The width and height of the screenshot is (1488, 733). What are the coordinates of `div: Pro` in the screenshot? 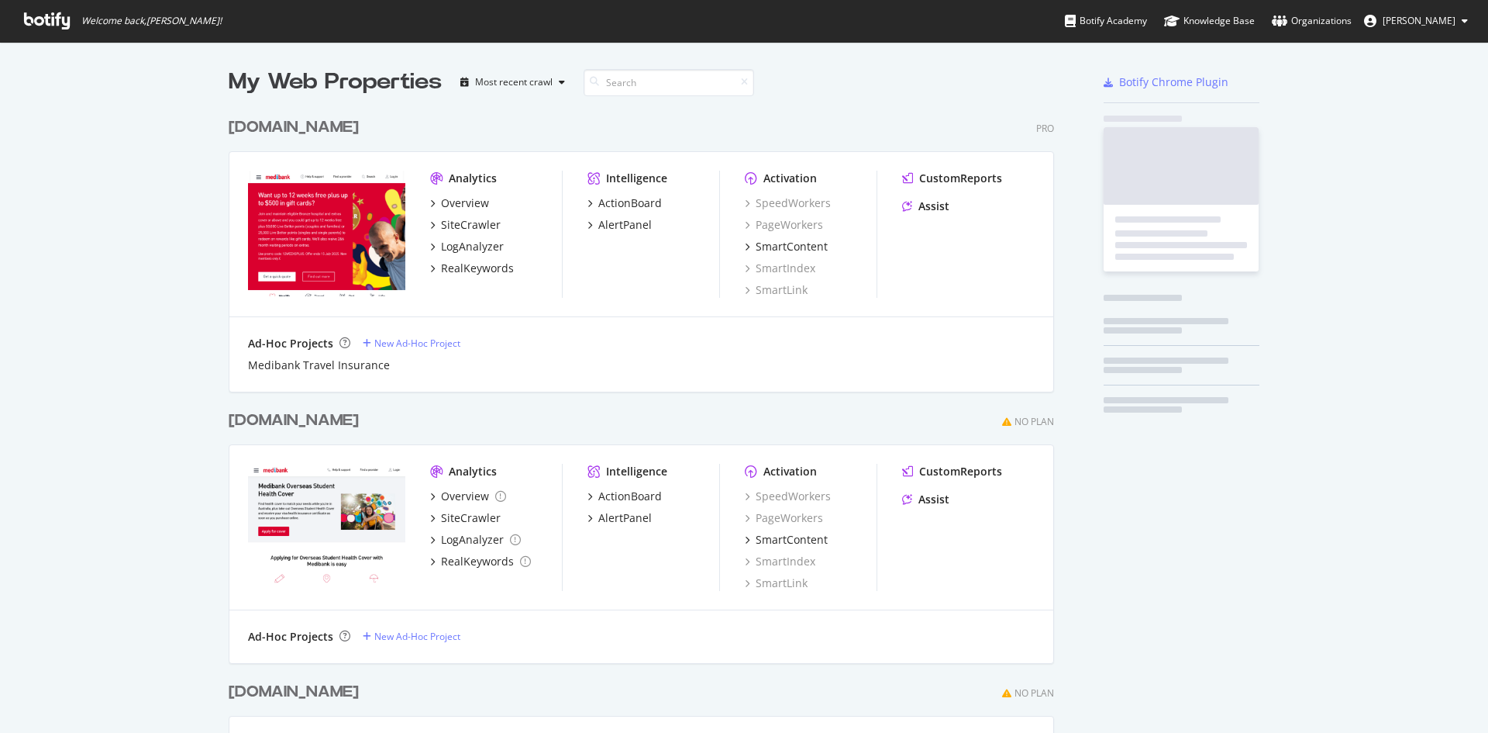 It's located at (1045, 128).